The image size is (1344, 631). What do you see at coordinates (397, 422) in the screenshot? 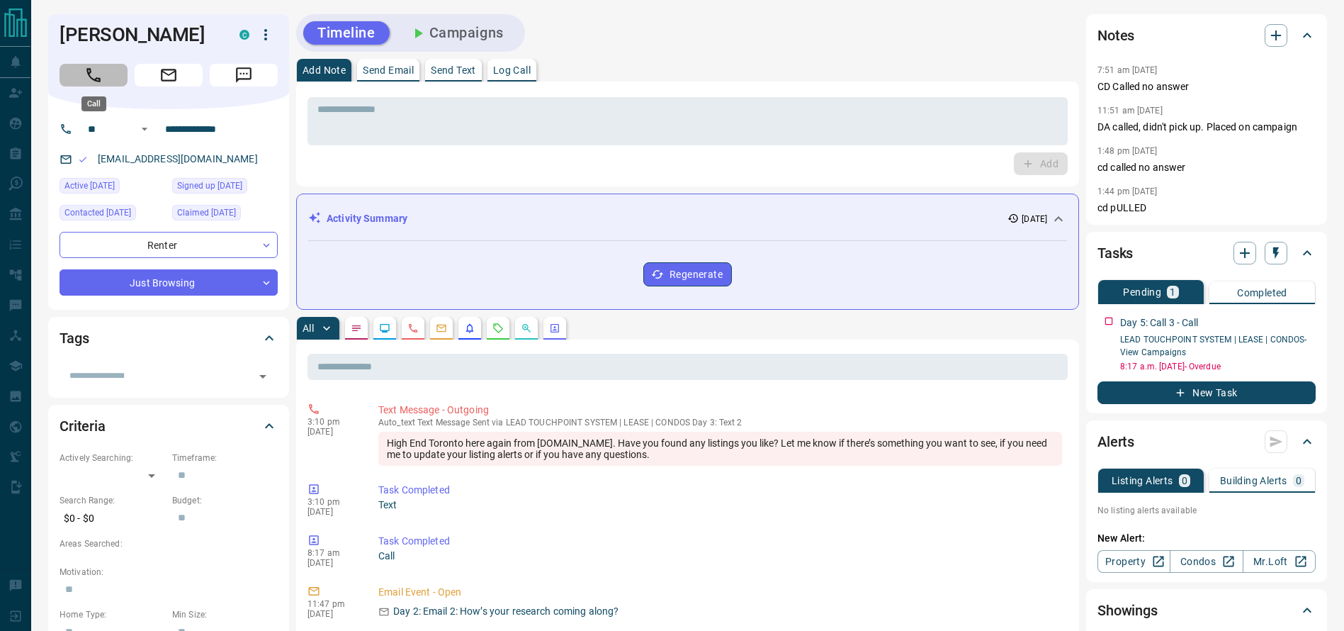
I see `span: auto_text` at bounding box center [397, 422].